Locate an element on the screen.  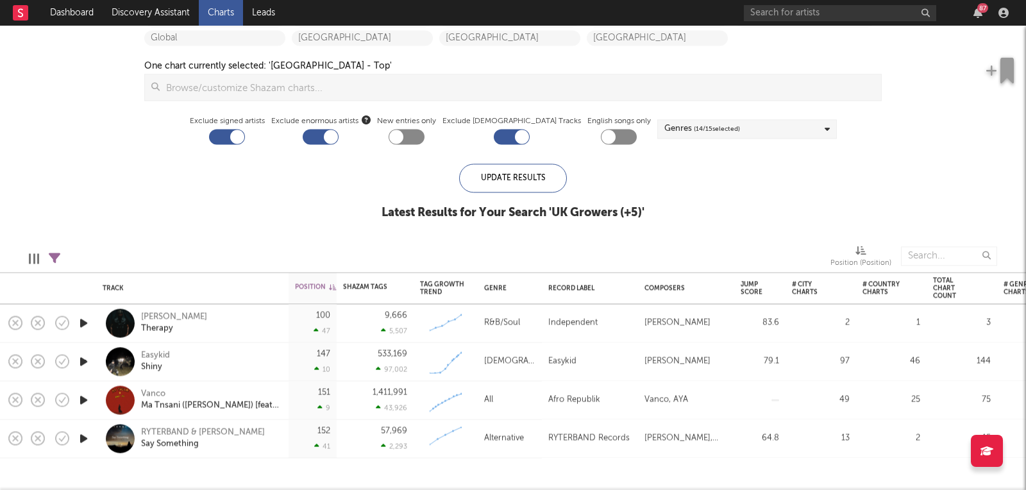
input: Browse/customize Shazam charts... is located at coordinates (520, 87).